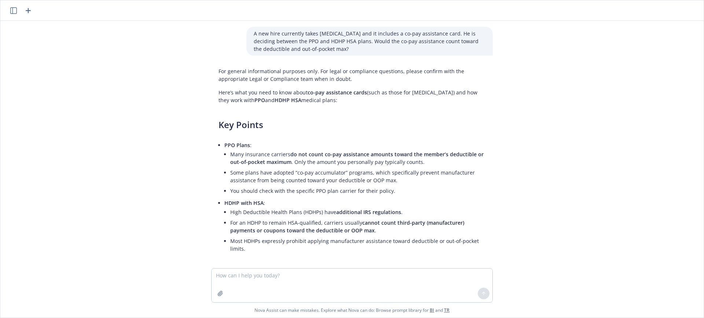  I want to click on span: HDHP with HSA, so click(244, 203).